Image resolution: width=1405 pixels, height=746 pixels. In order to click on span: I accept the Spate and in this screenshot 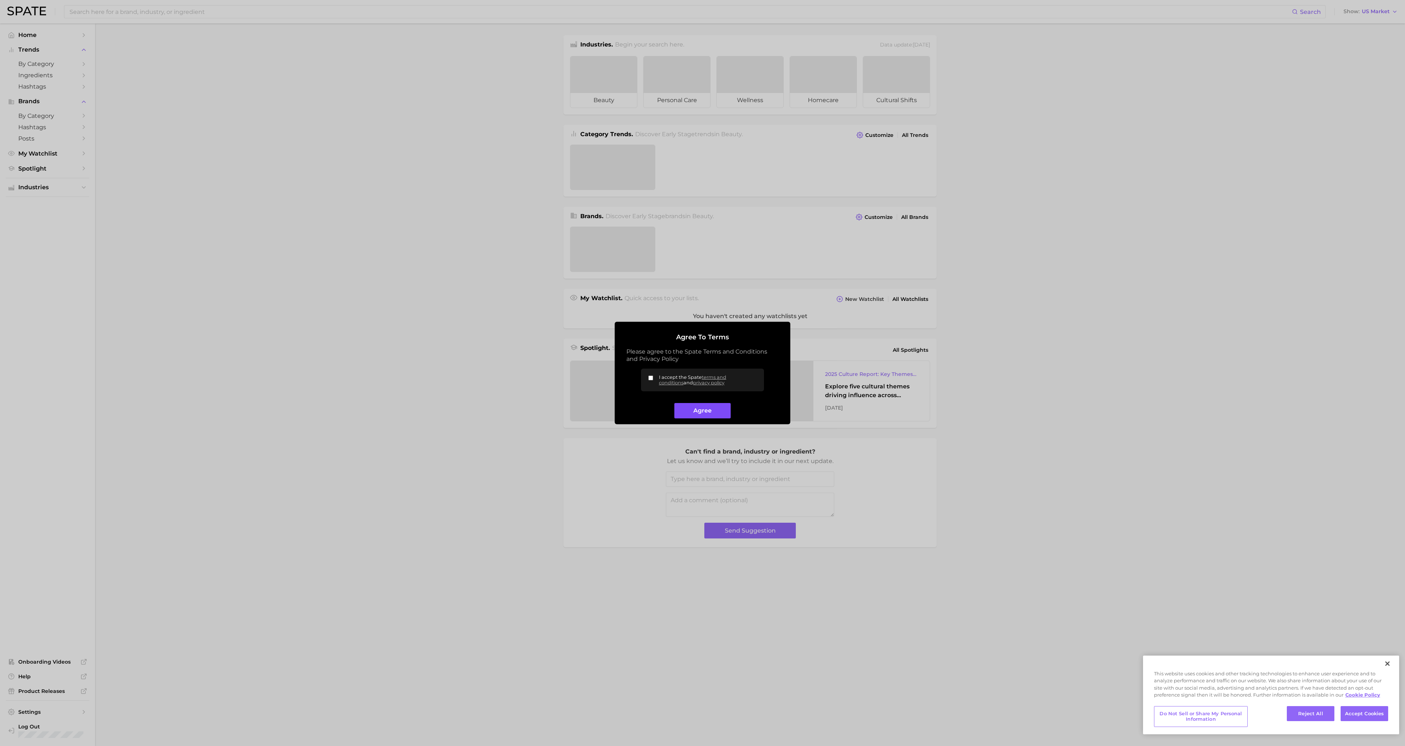, I will do `click(708, 380)`.